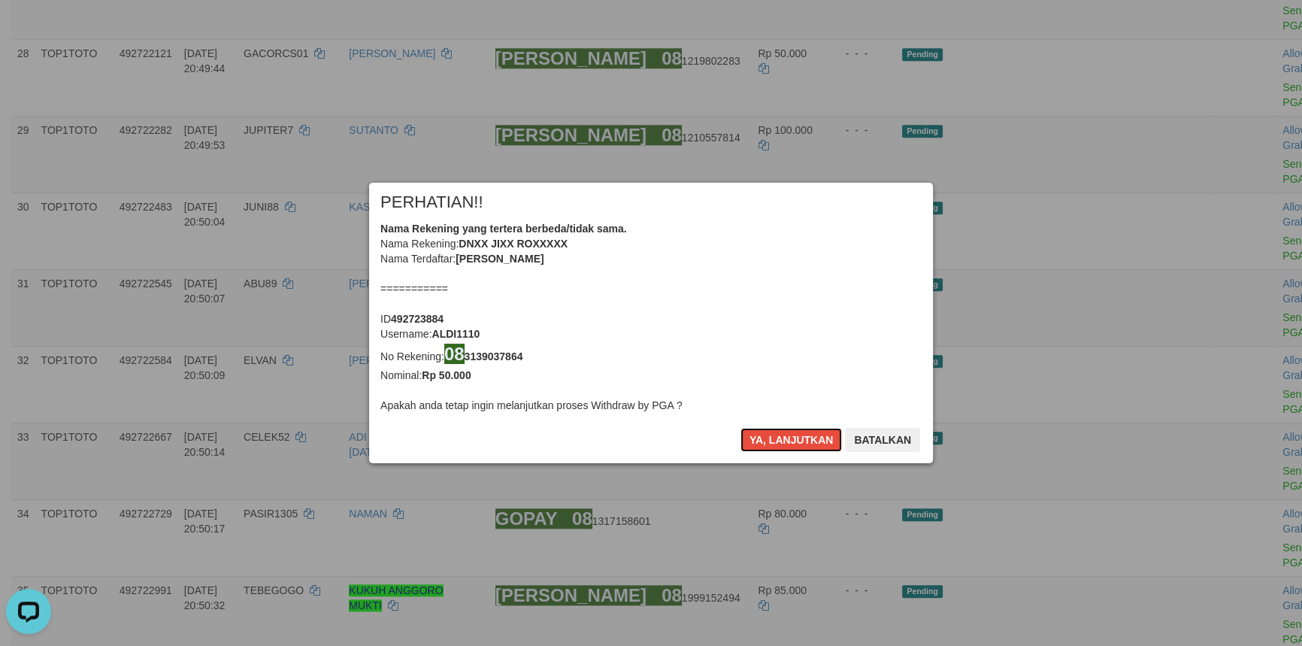  Describe the element at coordinates (456, 334) in the screenshot. I see `b: ALDI1110` at that location.